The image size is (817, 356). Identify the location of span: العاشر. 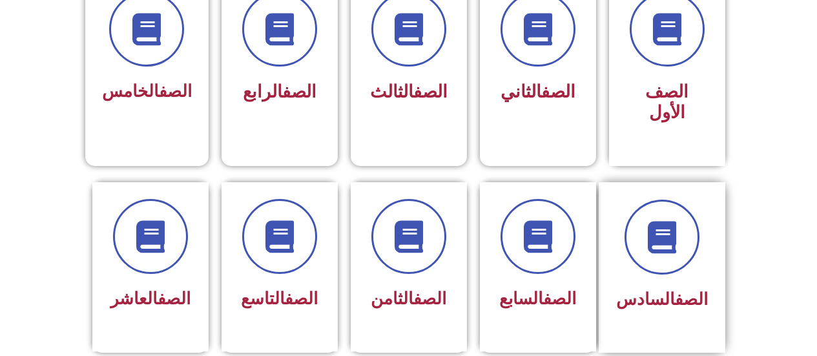
(150, 298).